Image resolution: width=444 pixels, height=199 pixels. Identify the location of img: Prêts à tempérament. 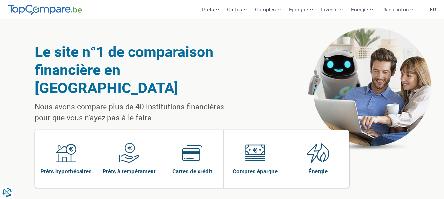
(129, 153).